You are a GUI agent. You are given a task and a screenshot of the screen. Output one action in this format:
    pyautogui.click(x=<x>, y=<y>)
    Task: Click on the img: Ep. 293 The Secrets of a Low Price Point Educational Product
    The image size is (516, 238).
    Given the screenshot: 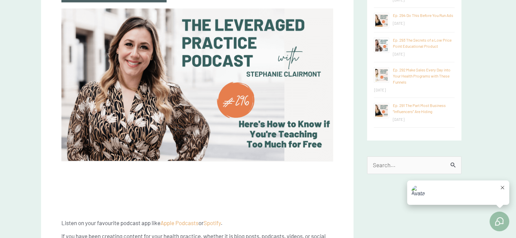 What is the action you would take?
    pyautogui.click(x=381, y=45)
    